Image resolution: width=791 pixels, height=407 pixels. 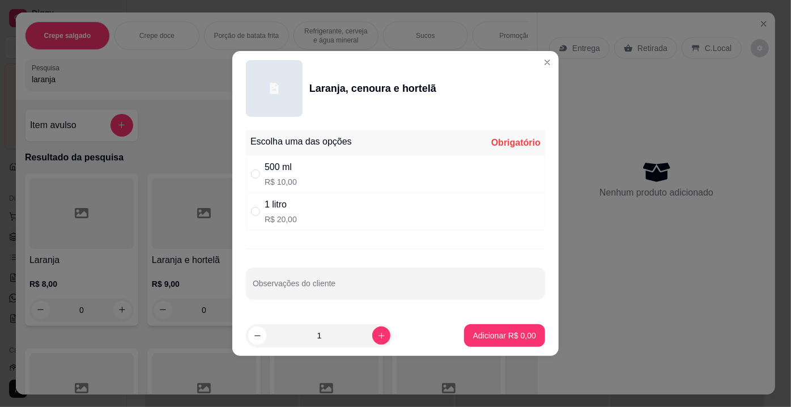 I want to click on div: 500 ml, so click(x=280, y=167).